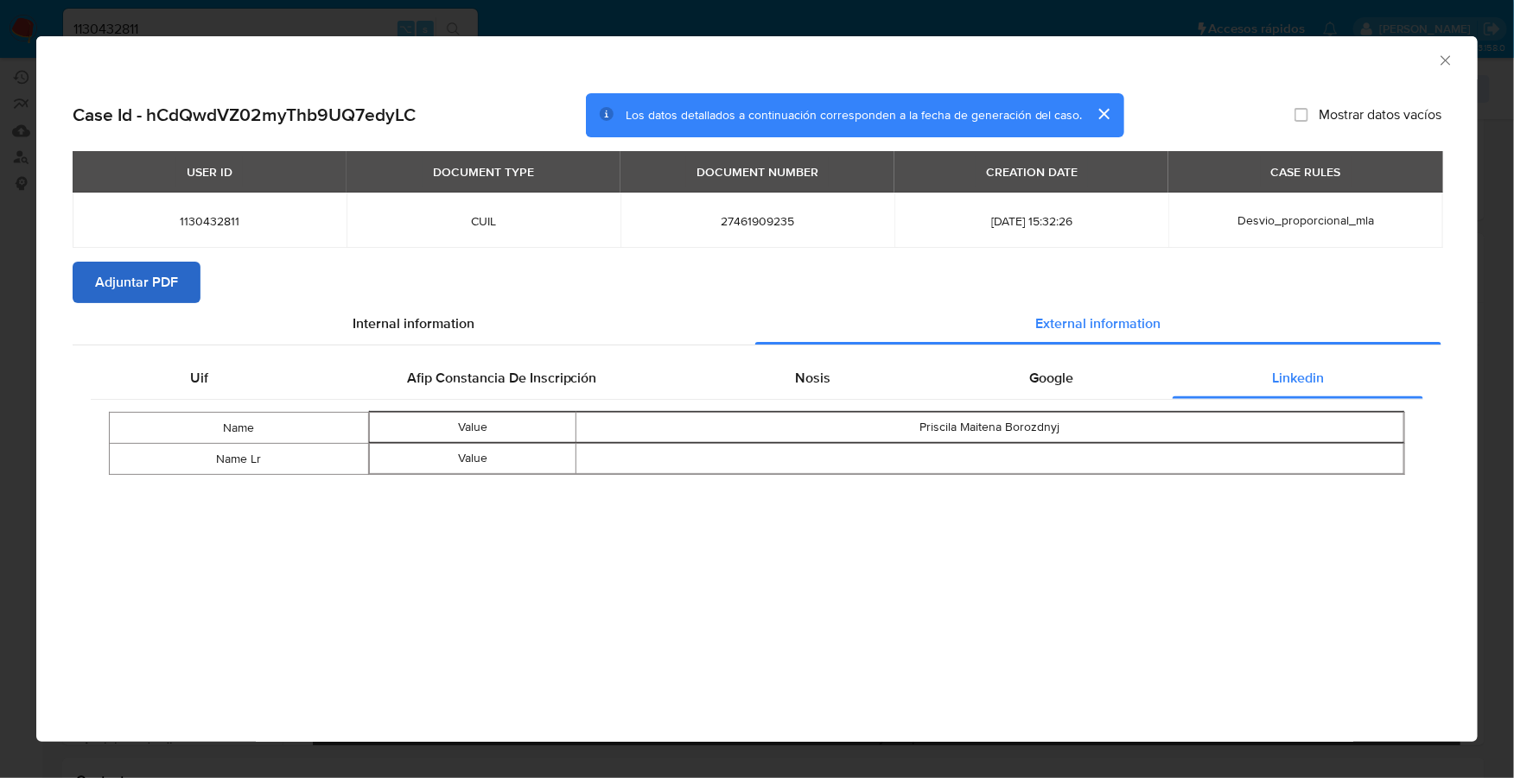  Describe the element at coordinates (1305, 172) in the screenshot. I see `div: CASE RULES` at that location.